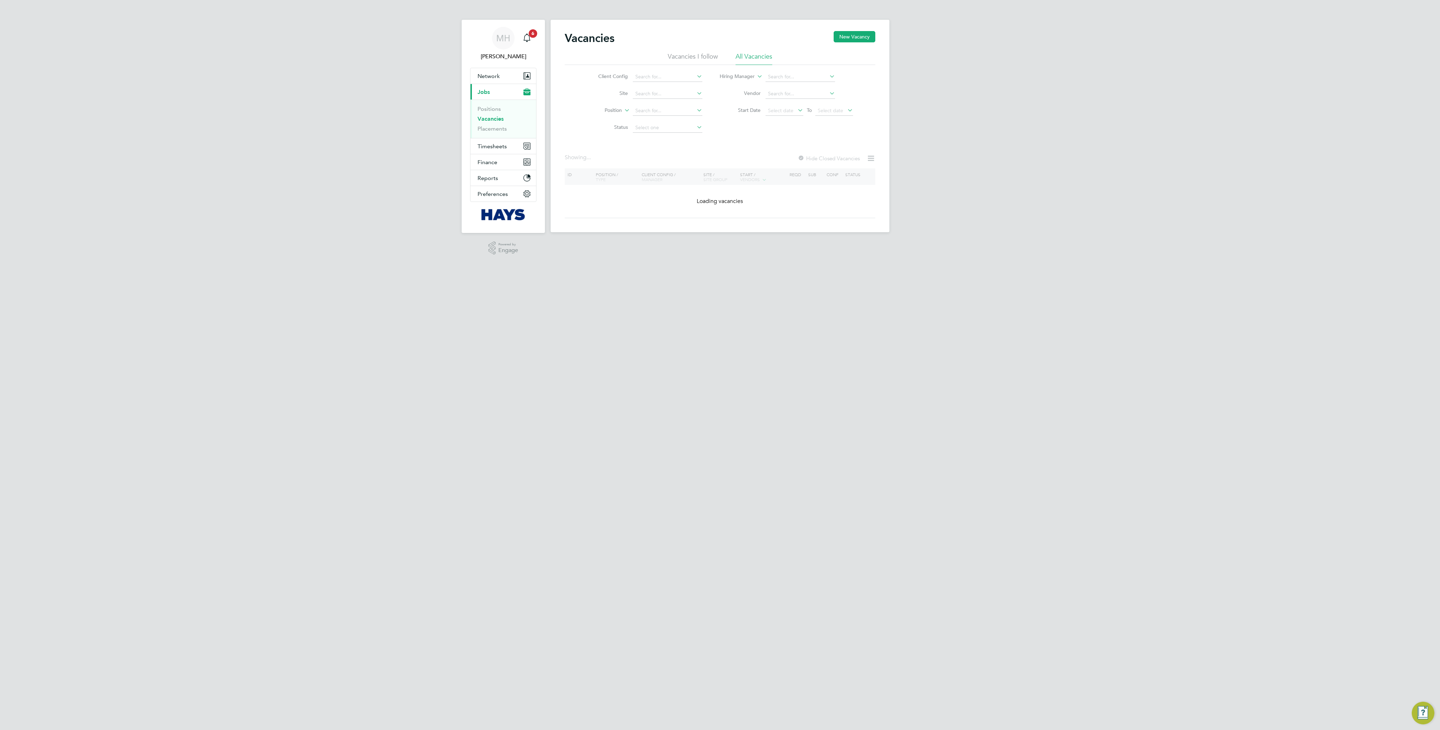 The height and width of the screenshot is (730, 1440). I want to click on a: Positions, so click(489, 109).